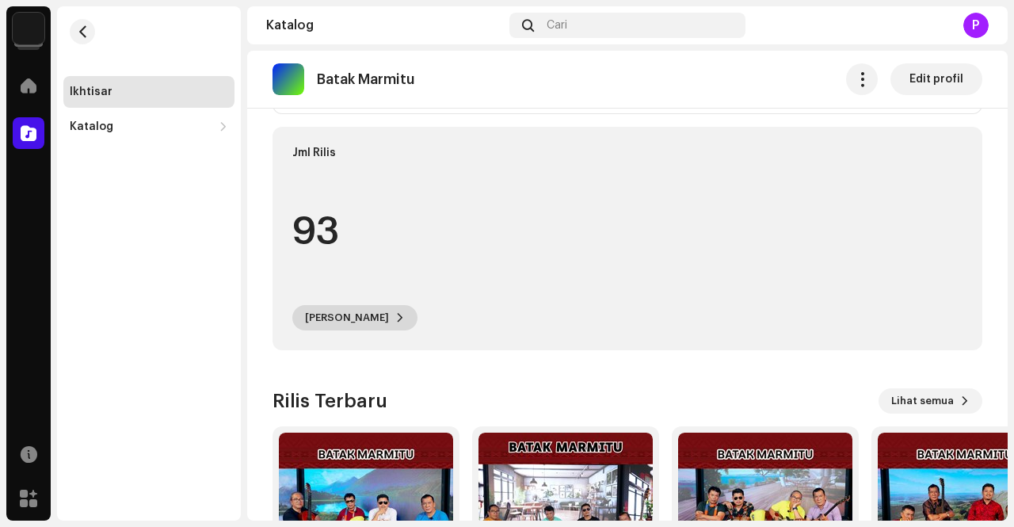 The image size is (1014, 527). I want to click on button: Lihat semua, so click(930, 401).